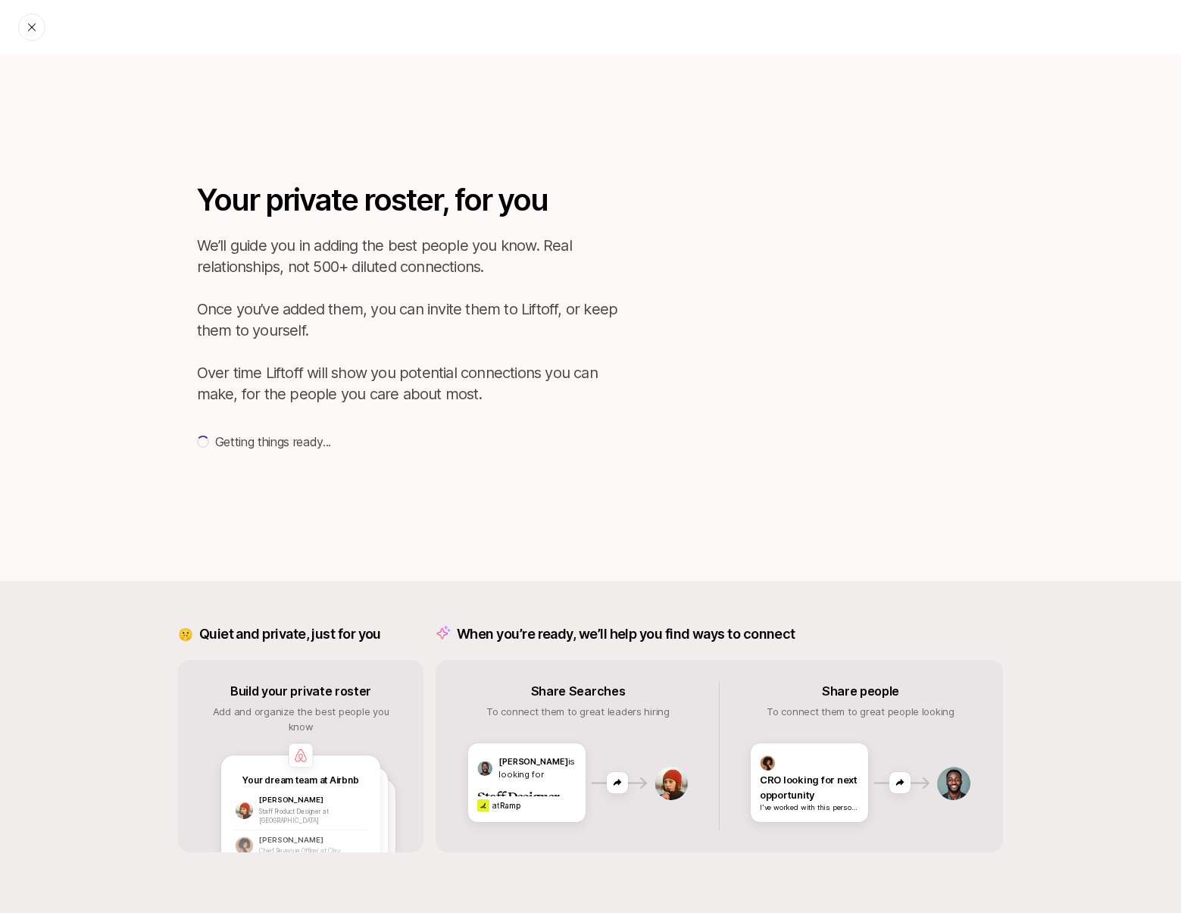  Describe the element at coordinates (290, 634) in the screenshot. I see `p: Quiet and private, just for you` at that location.